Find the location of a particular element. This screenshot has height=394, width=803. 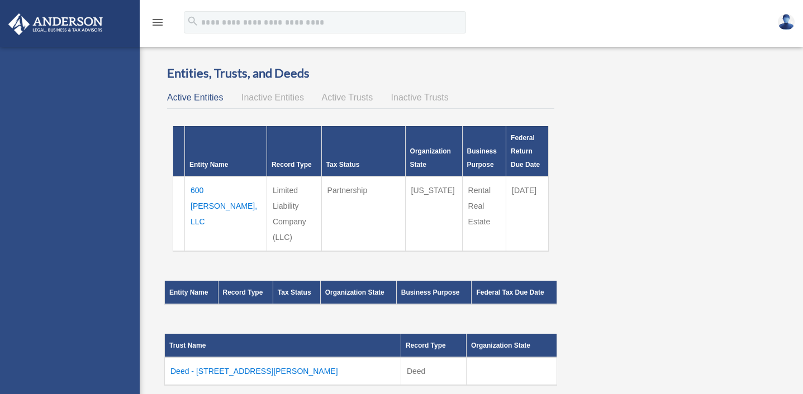

th: Federal Tax Due Date is located at coordinates (514, 293).